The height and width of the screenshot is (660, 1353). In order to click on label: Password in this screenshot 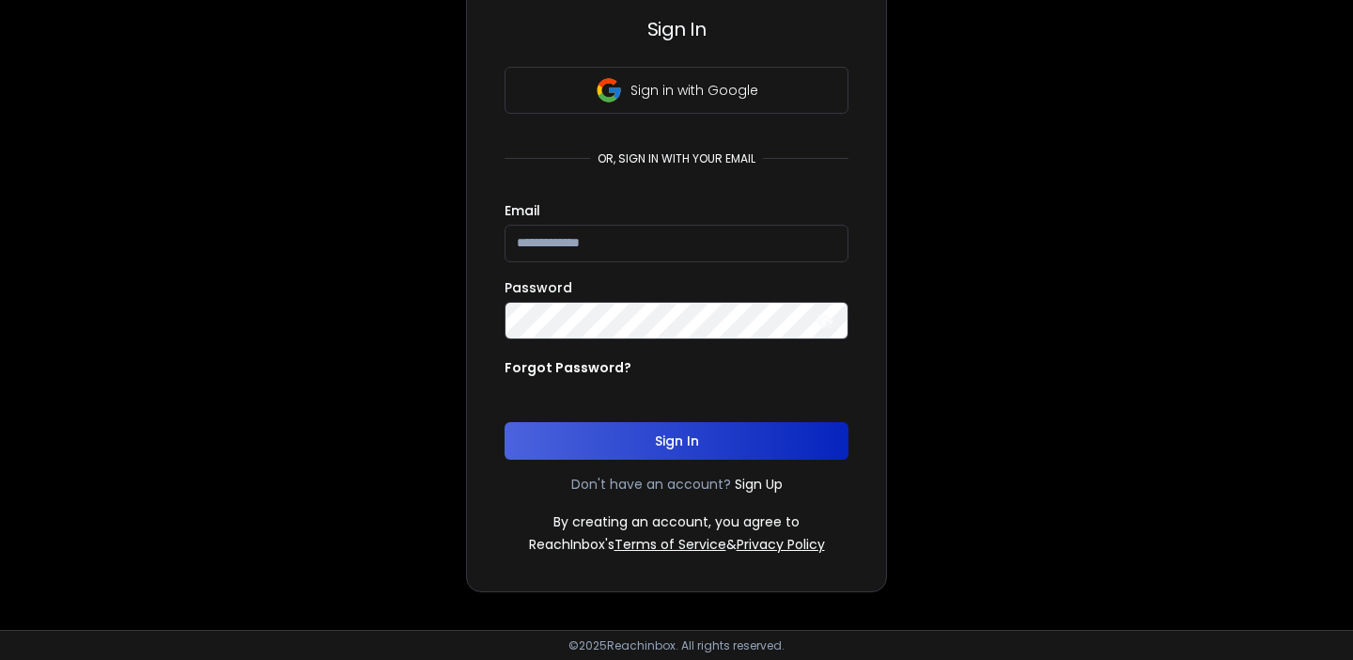, I will do `click(538, 288)`.